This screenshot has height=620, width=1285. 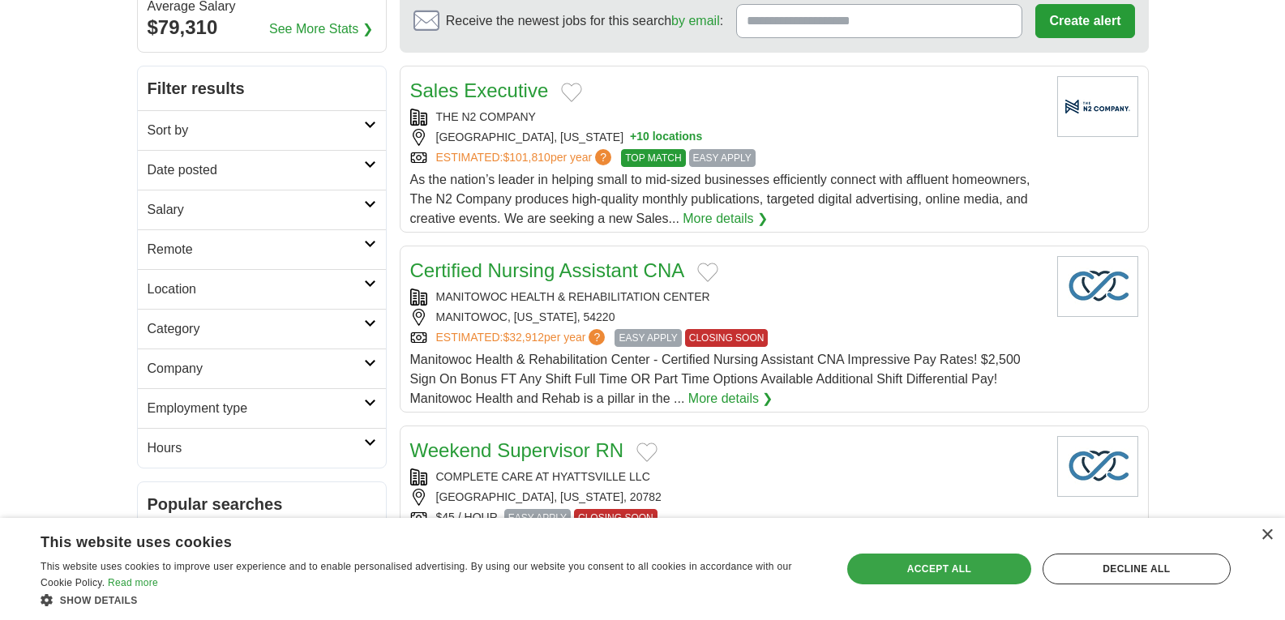 I want to click on a: ESTIMATED:$32,912per year?, so click(x=522, y=338).